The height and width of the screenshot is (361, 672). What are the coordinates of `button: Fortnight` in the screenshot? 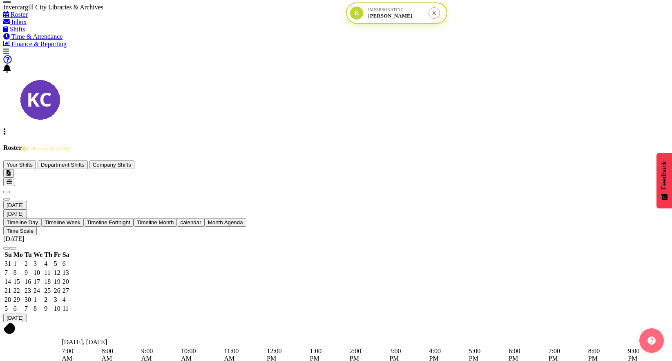 It's located at (109, 222).